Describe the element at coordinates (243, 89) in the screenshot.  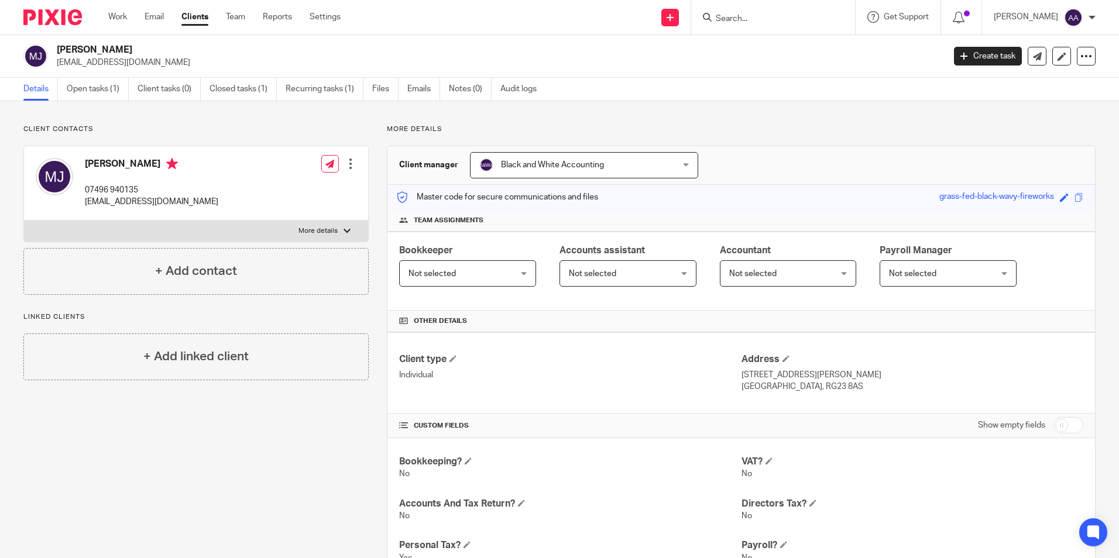
I see `a: Closed tasks (1)` at that location.